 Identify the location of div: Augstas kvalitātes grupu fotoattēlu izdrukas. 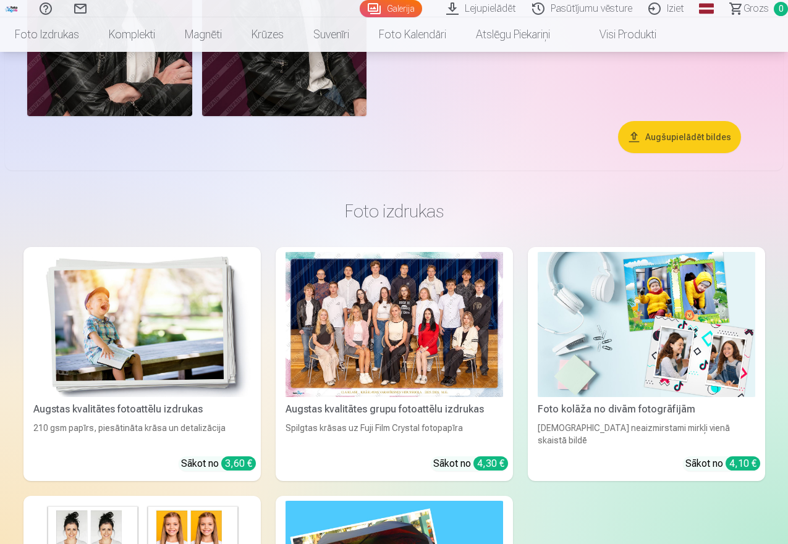
(394, 410).